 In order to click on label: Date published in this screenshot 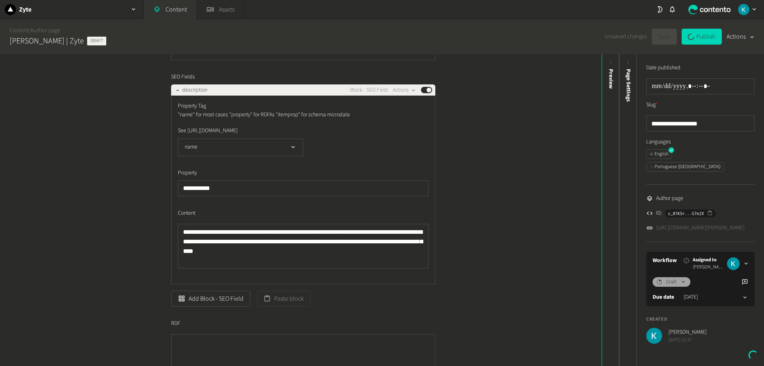, I will do `click(663, 68)`.